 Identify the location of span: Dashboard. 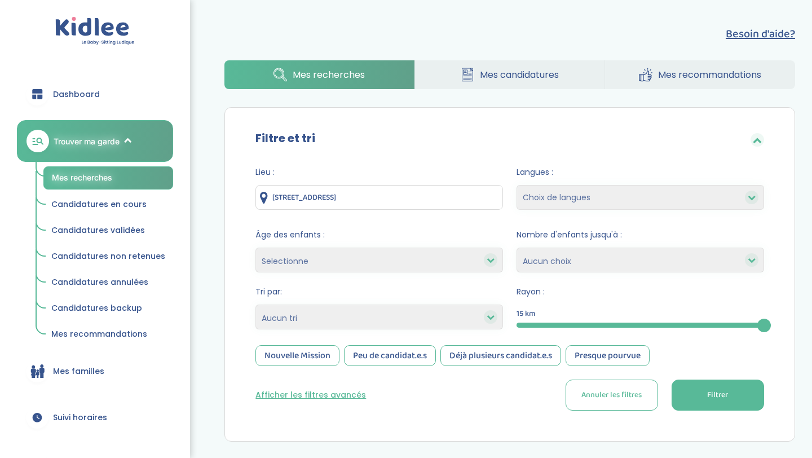
(76, 94).